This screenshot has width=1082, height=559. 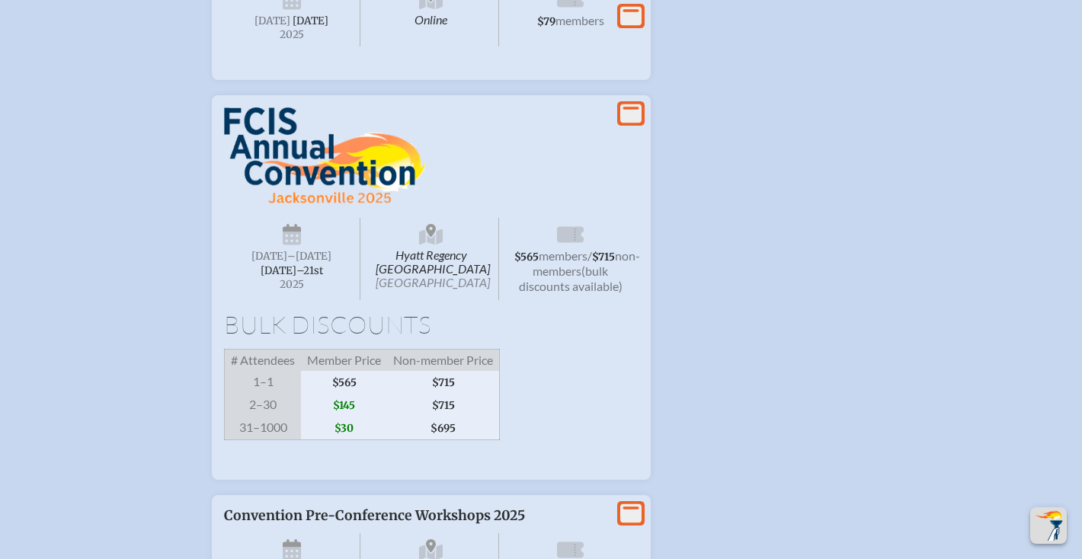 I want to click on img: To the top, so click(x=1048, y=526).